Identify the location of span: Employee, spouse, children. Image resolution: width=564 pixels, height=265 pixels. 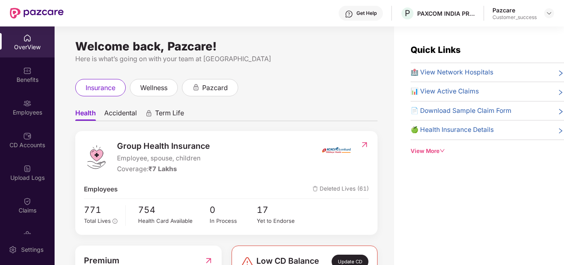
(163, 158).